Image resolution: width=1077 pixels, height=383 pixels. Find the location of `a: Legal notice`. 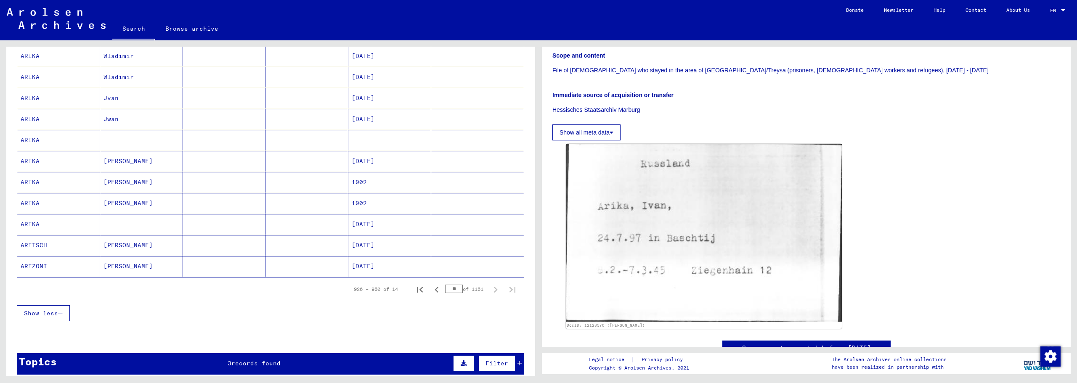

a: Legal notice is located at coordinates (610, 360).